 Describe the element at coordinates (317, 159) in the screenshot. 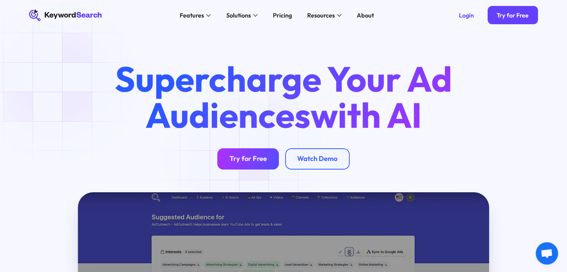

I see `div: Watch Demo` at that location.